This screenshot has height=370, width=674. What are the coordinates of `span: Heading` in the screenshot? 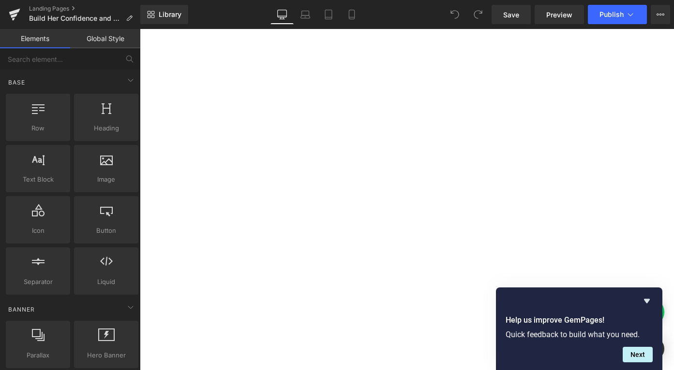 It's located at (106, 128).